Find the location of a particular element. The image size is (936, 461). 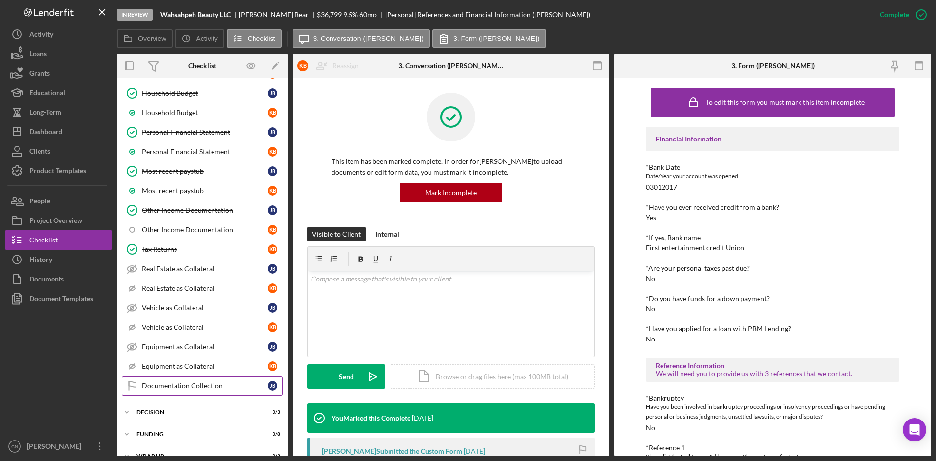

button: Send is located at coordinates (346, 376).